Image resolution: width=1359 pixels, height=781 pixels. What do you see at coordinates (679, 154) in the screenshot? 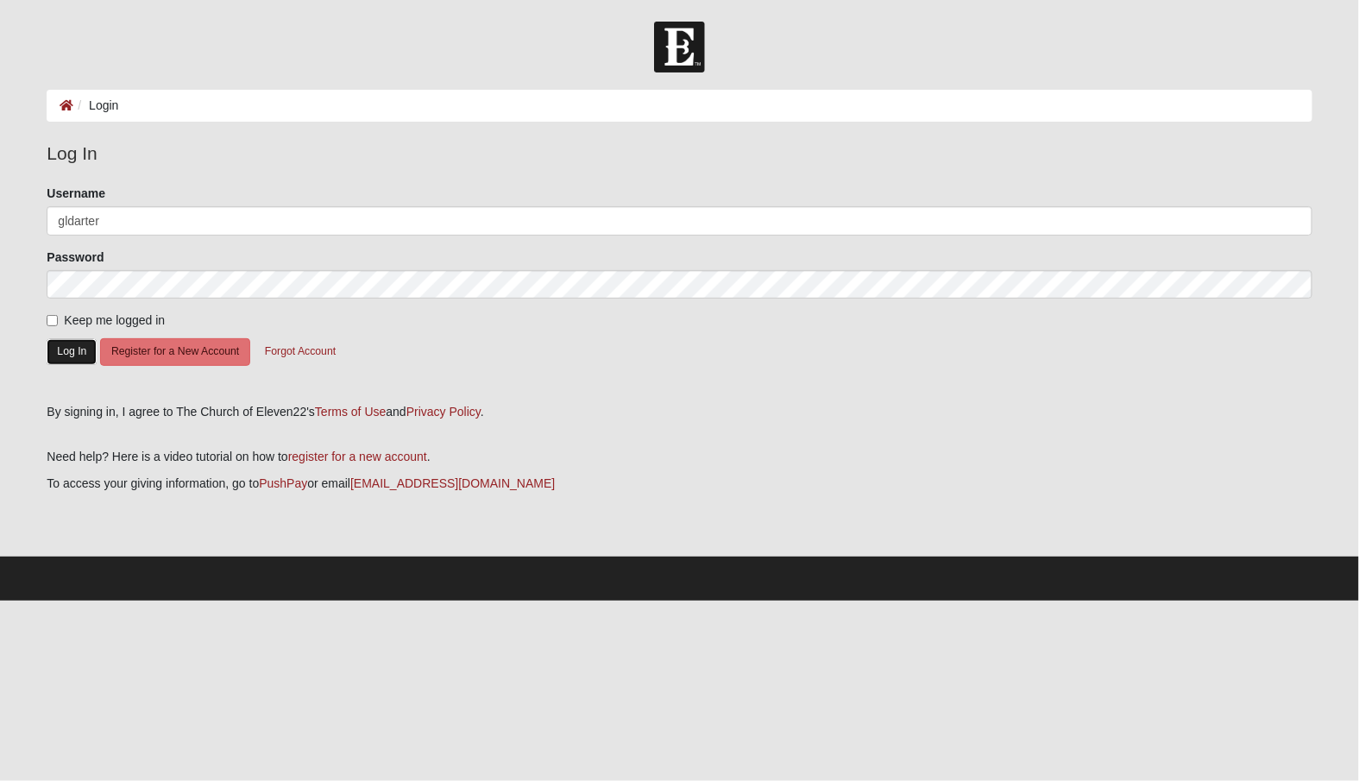
I see `legend: Log In` at bounding box center [679, 154].